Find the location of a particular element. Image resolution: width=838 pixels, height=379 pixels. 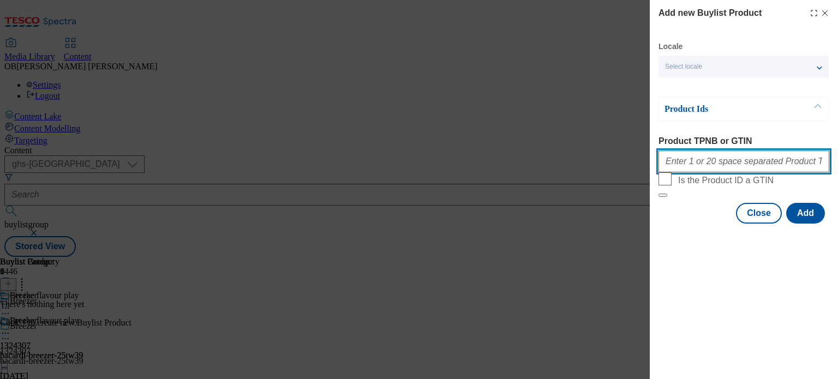

label: Product TPNB or GTIN is located at coordinates (744, 141).